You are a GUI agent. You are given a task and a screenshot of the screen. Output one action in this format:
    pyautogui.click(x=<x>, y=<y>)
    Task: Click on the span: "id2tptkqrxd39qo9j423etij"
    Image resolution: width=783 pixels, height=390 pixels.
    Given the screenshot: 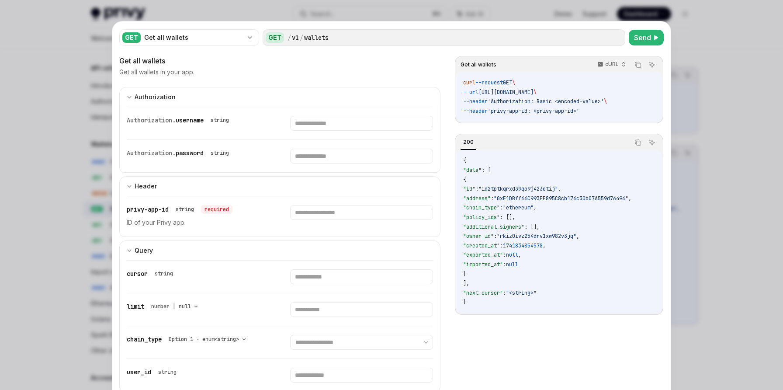 What is the action you would take?
    pyautogui.click(x=518, y=189)
    